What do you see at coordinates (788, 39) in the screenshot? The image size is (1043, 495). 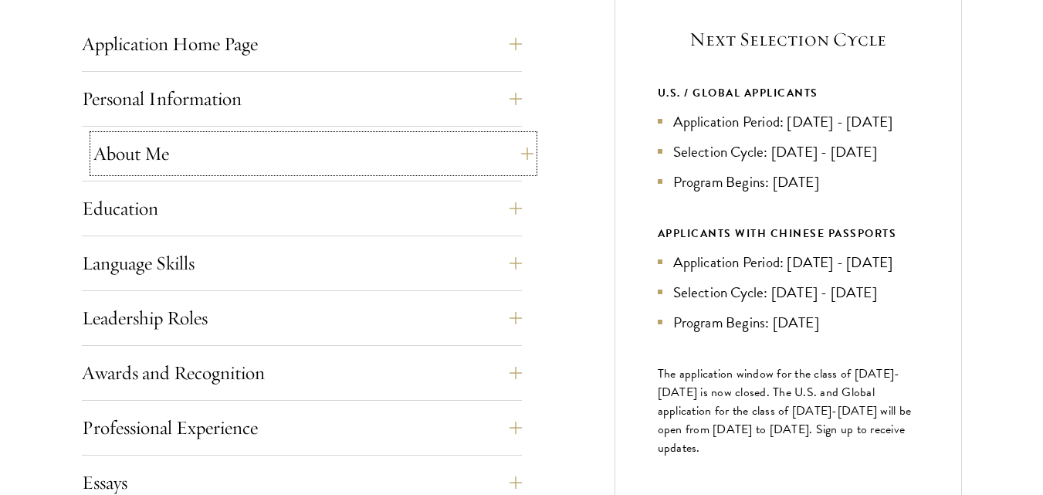 I see `h5: Next Selection Cycle` at bounding box center [788, 39].